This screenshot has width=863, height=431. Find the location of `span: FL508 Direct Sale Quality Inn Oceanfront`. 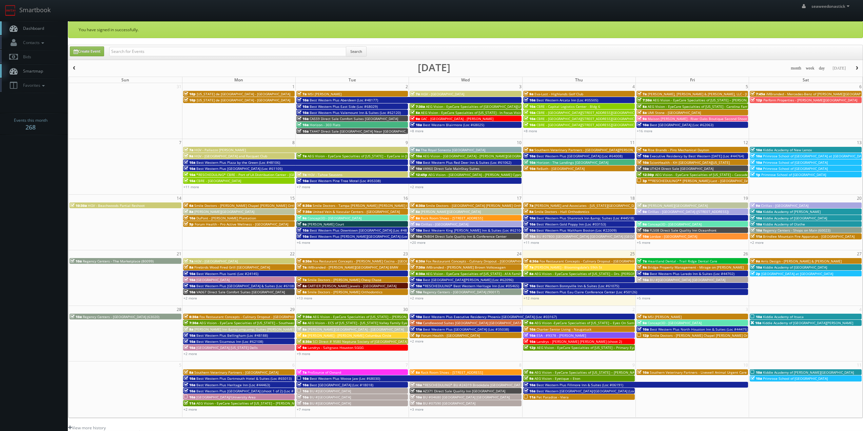

span: FL508 Direct Sale Quality Inn Oceanfront is located at coordinates (683, 230).